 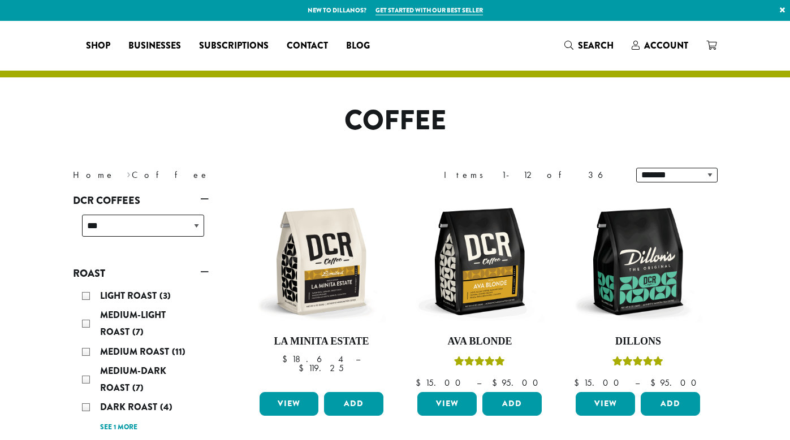 What do you see at coordinates (321, 262) in the screenshot?
I see `img: DCR-12oz-La-Minita-Estate-Stock-scaled.png` at bounding box center [321, 262].